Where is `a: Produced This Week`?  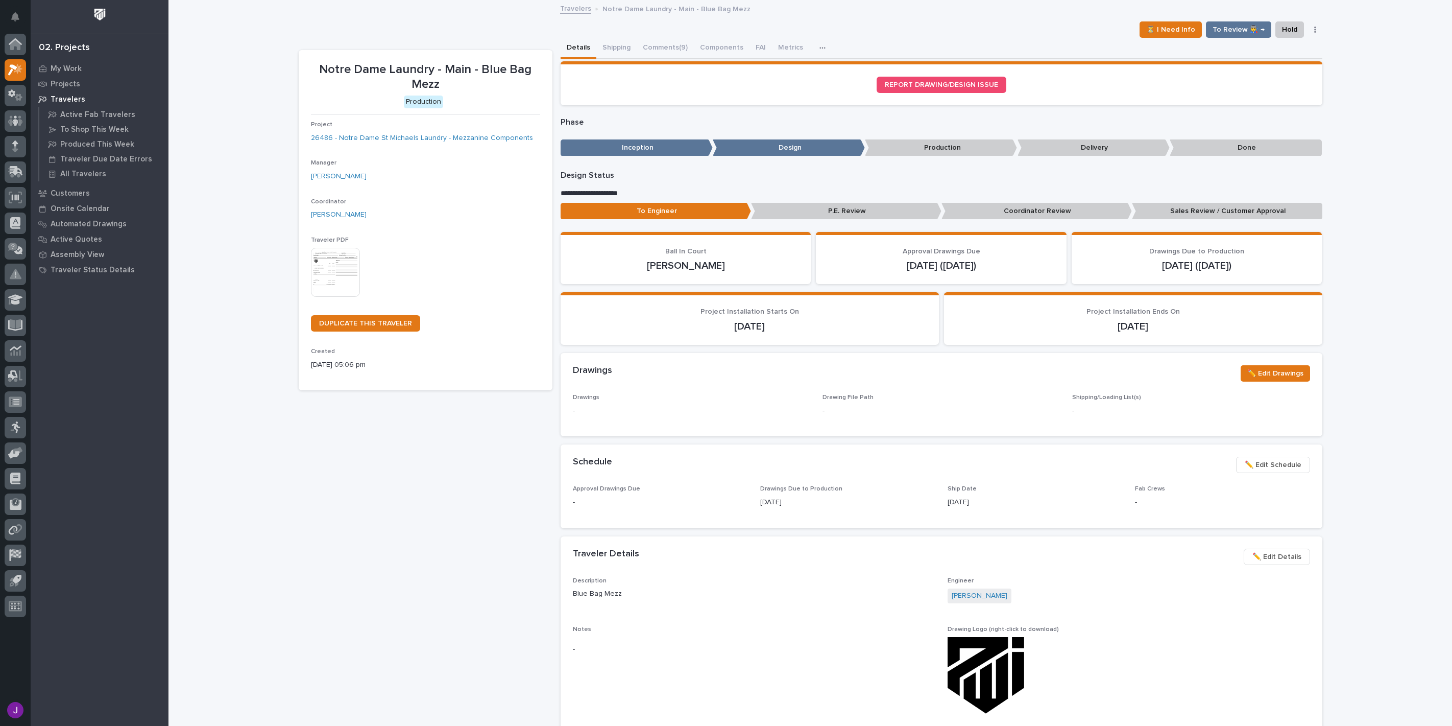
a: Produced This Week is located at coordinates (104, 144).